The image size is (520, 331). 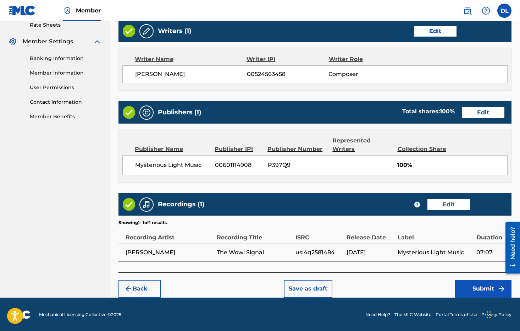 I want to click on div: Writer Role, so click(x=366, y=59).